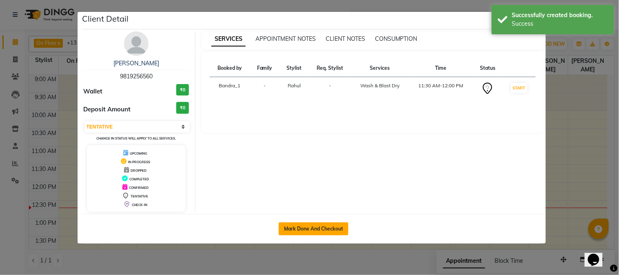  I want to click on th: Services, so click(380, 68).